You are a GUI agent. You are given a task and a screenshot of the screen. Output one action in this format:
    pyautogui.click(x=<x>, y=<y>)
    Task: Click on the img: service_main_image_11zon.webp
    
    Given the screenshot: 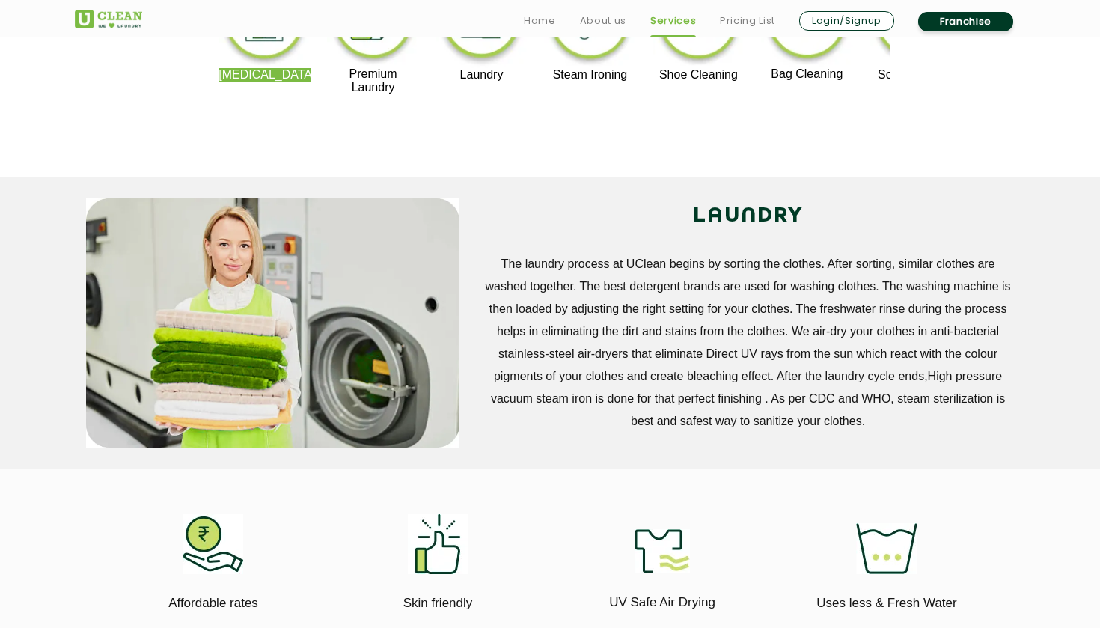 What is the action you would take?
    pyautogui.click(x=272, y=322)
    